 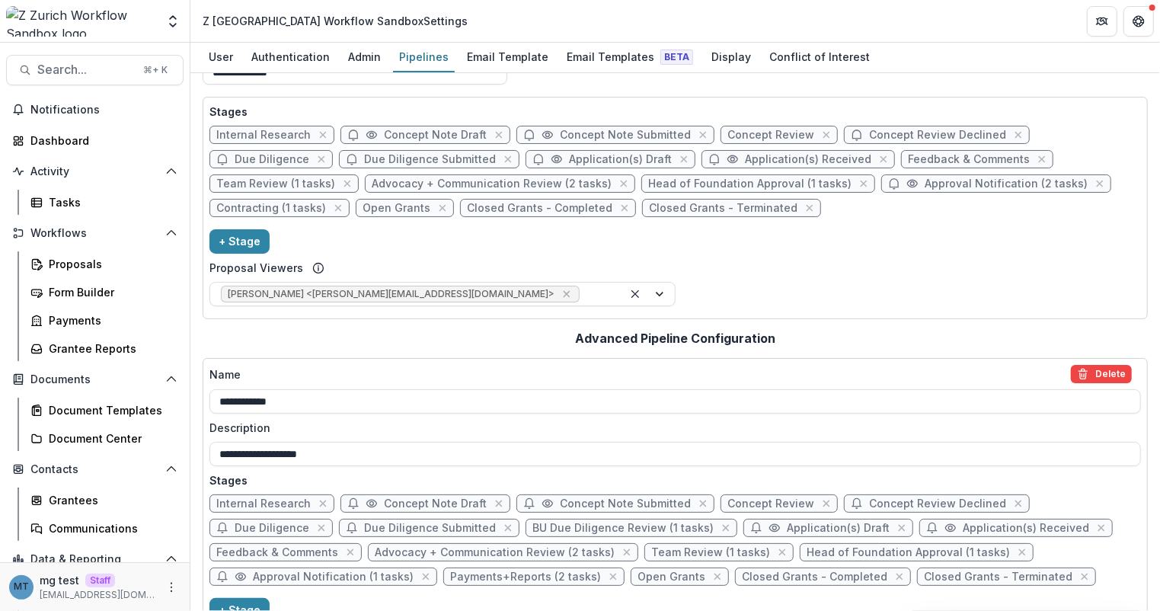 What do you see at coordinates (424, 56) in the screenshot?
I see `div: Pipelines` at bounding box center [424, 56].